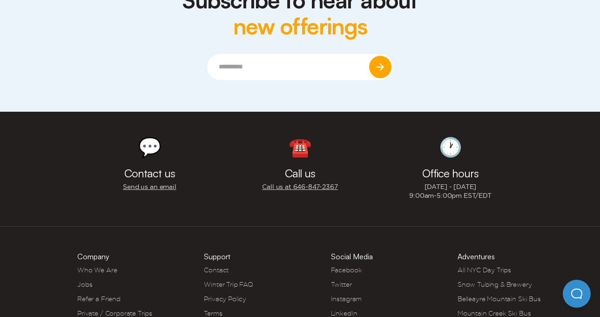  What do you see at coordinates (495, 284) in the screenshot?
I see `a: Snow Tubing & Brewery` at bounding box center [495, 284].